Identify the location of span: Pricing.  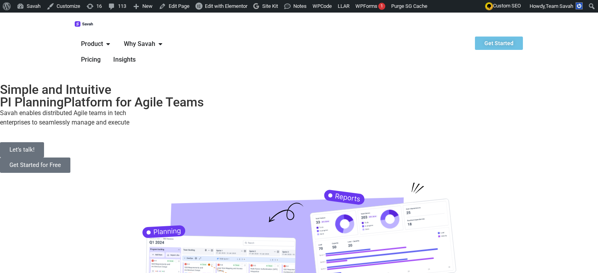
(91, 60).